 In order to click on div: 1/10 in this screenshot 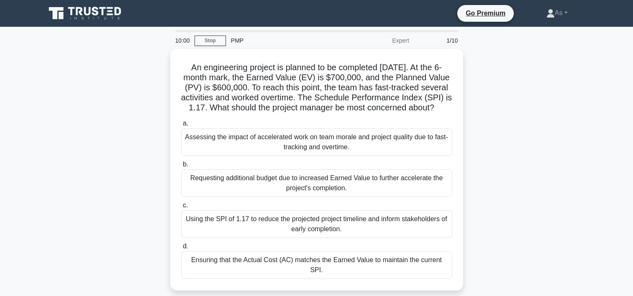, I will do `click(438, 41)`.